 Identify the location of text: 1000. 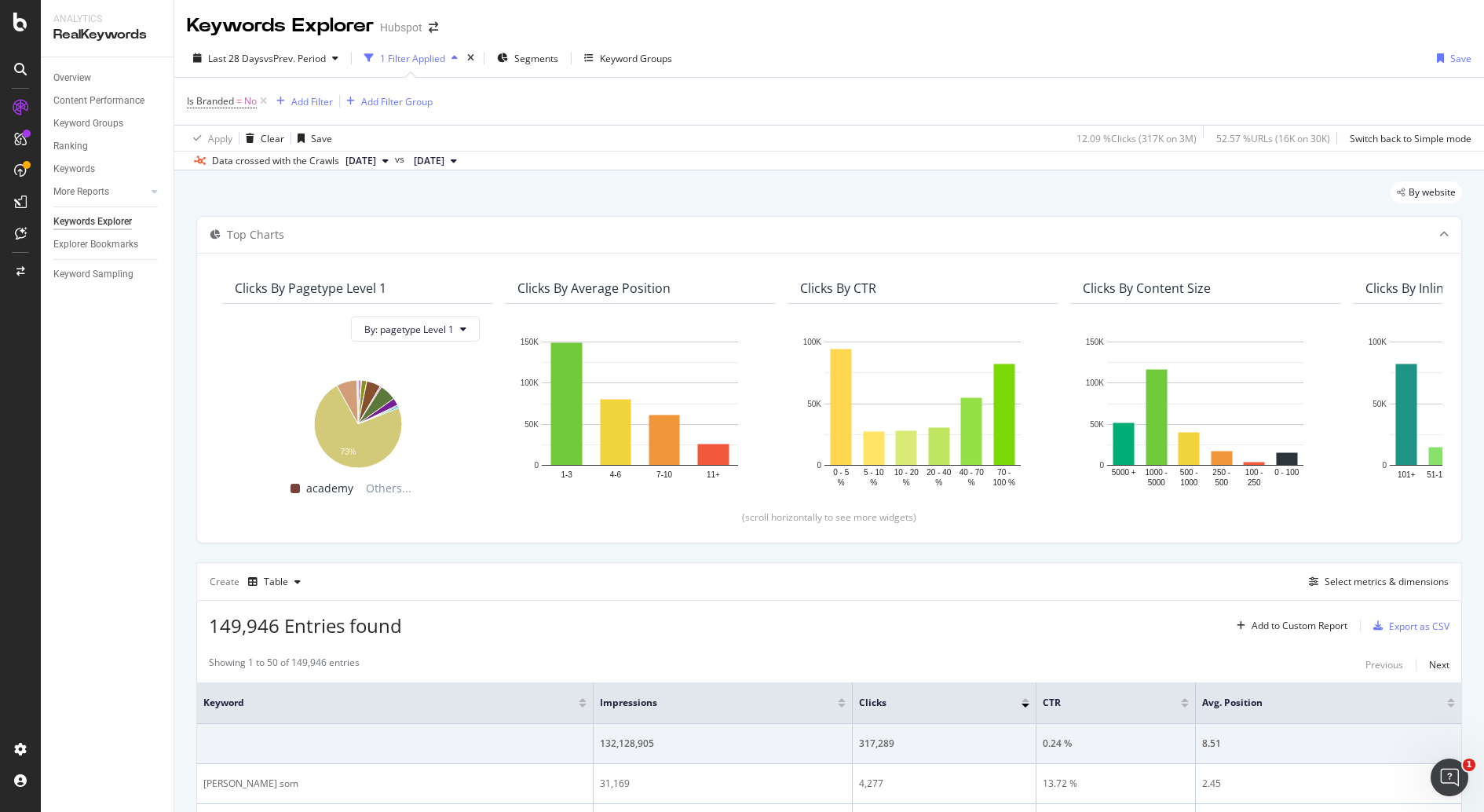
(1189, 482).